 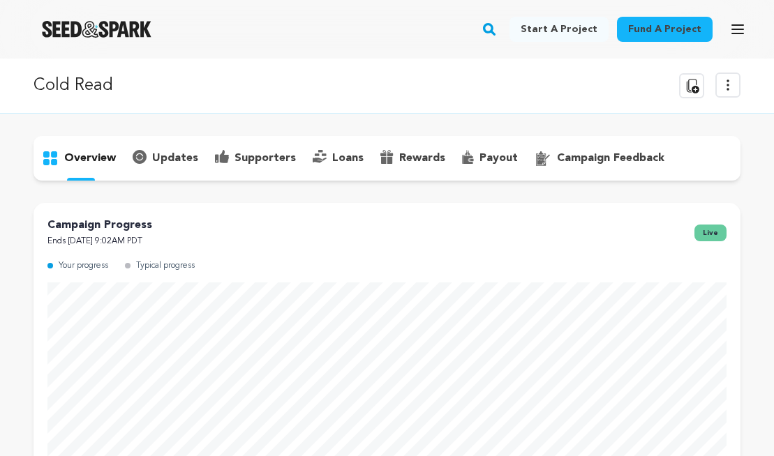 I want to click on p: overview, so click(x=90, y=158).